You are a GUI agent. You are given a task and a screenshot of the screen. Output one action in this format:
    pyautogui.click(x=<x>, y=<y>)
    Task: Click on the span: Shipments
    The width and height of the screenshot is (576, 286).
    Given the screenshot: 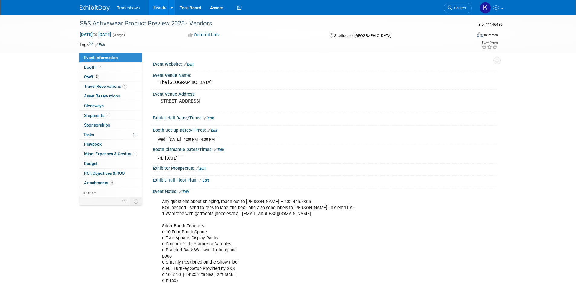 What is the action you would take?
    pyautogui.click(x=97, y=115)
    